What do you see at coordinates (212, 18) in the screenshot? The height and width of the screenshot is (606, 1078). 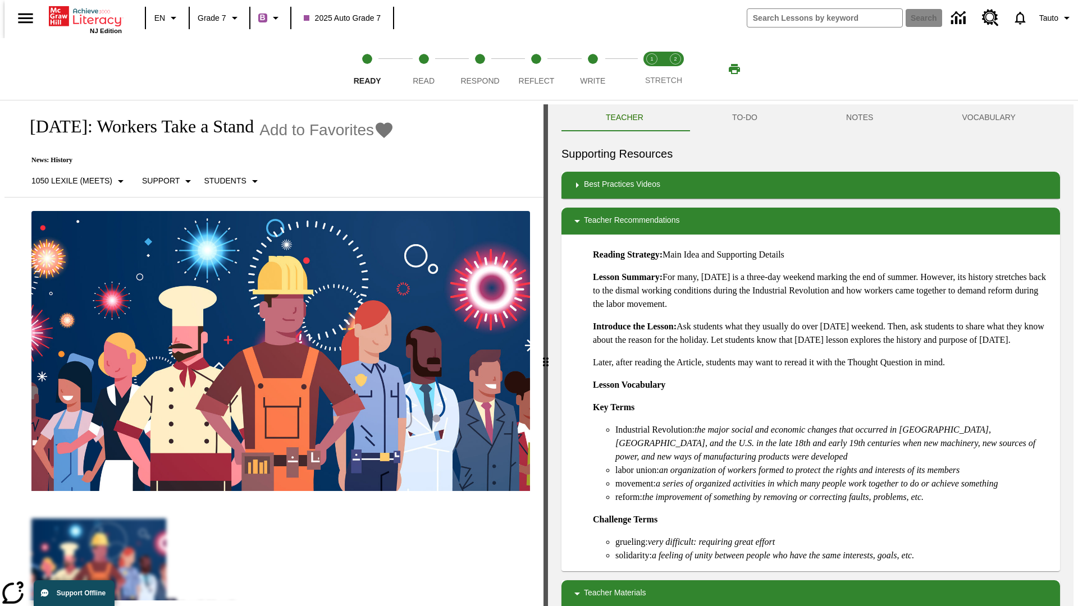 I see `span: Grade 7` at bounding box center [212, 18].